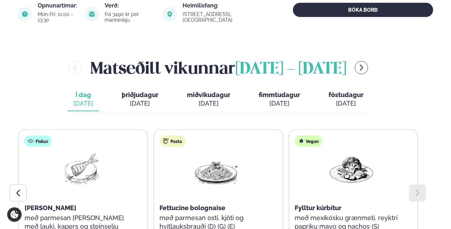 This screenshot has width=451, height=229. Describe the element at coordinates (218, 68) in the screenshot. I see `h2: Matseðill vikunnar` at that location.